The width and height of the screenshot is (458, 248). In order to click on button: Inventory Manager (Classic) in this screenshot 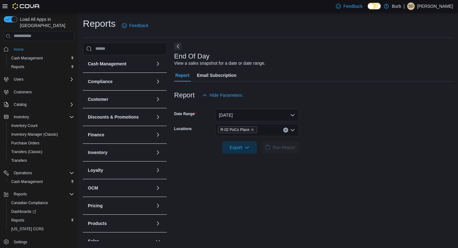, I will do `click(41, 135)`.